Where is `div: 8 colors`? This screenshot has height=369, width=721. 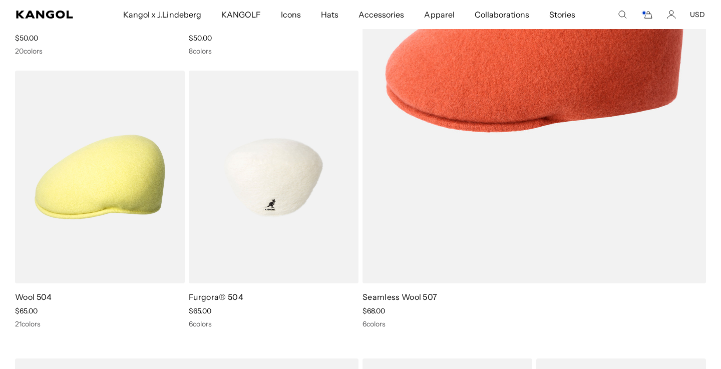
div: 8 colors is located at coordinates (273, 51).